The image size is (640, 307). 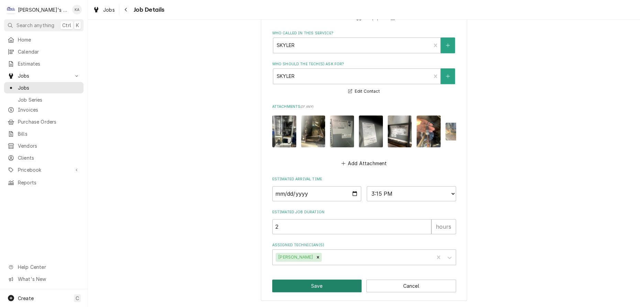 What do you see at coordinates (364, 246) in the screenshot?
I see `label: Assigned Technician(s)` at bounding box center [364, 246].